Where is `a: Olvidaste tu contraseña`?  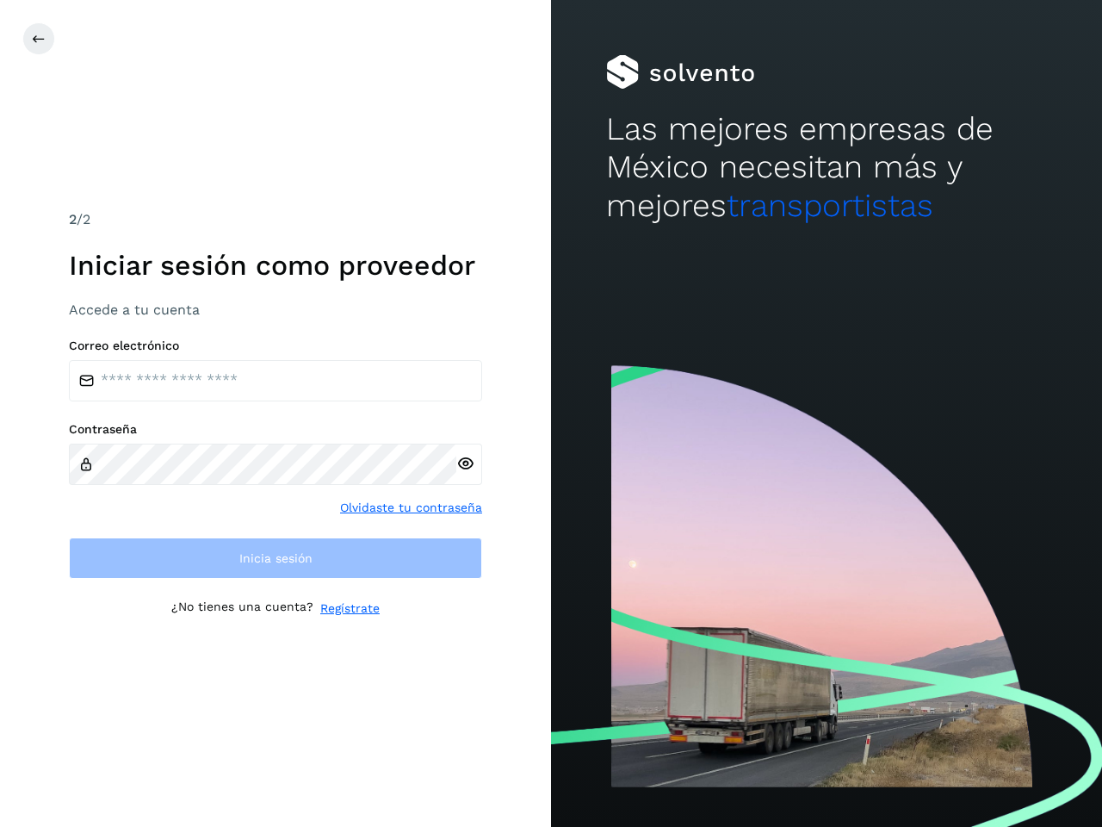
a: Olvidaste tu contraseña is located at coordinates (411, 507).